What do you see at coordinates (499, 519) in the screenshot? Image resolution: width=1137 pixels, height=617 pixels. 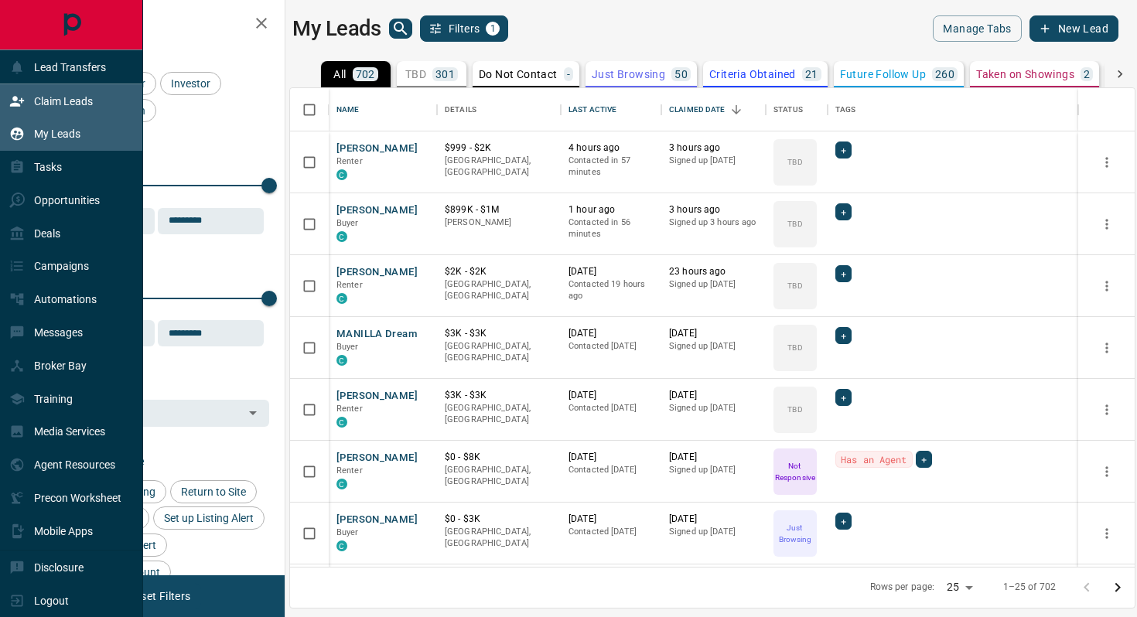 I see `p: $0 - $3K` at bounding box center [499, 519].